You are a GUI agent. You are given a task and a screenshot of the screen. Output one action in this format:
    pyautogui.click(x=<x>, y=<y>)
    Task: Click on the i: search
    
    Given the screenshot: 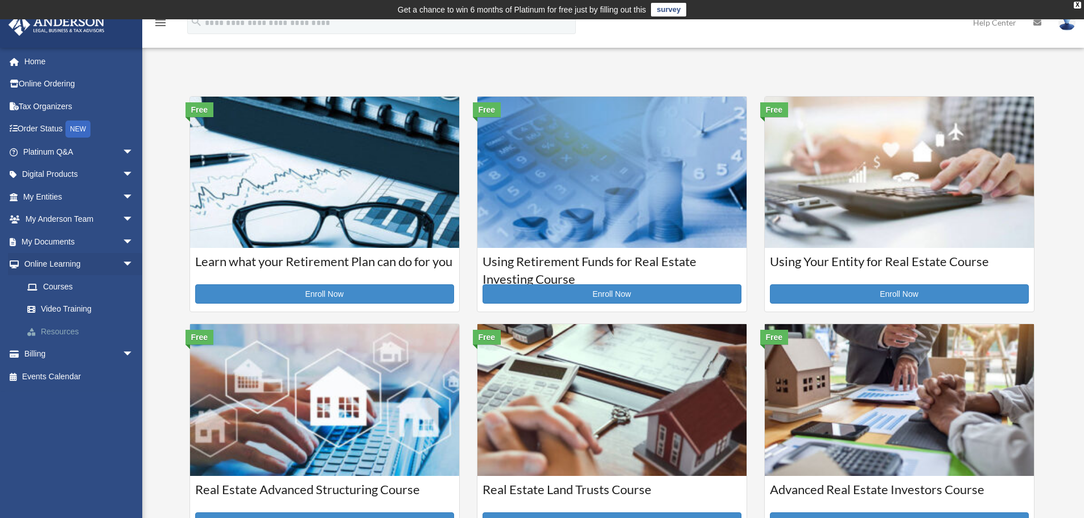 What is the action you would take?
    pyautogui.click(x=196, y=22)
    